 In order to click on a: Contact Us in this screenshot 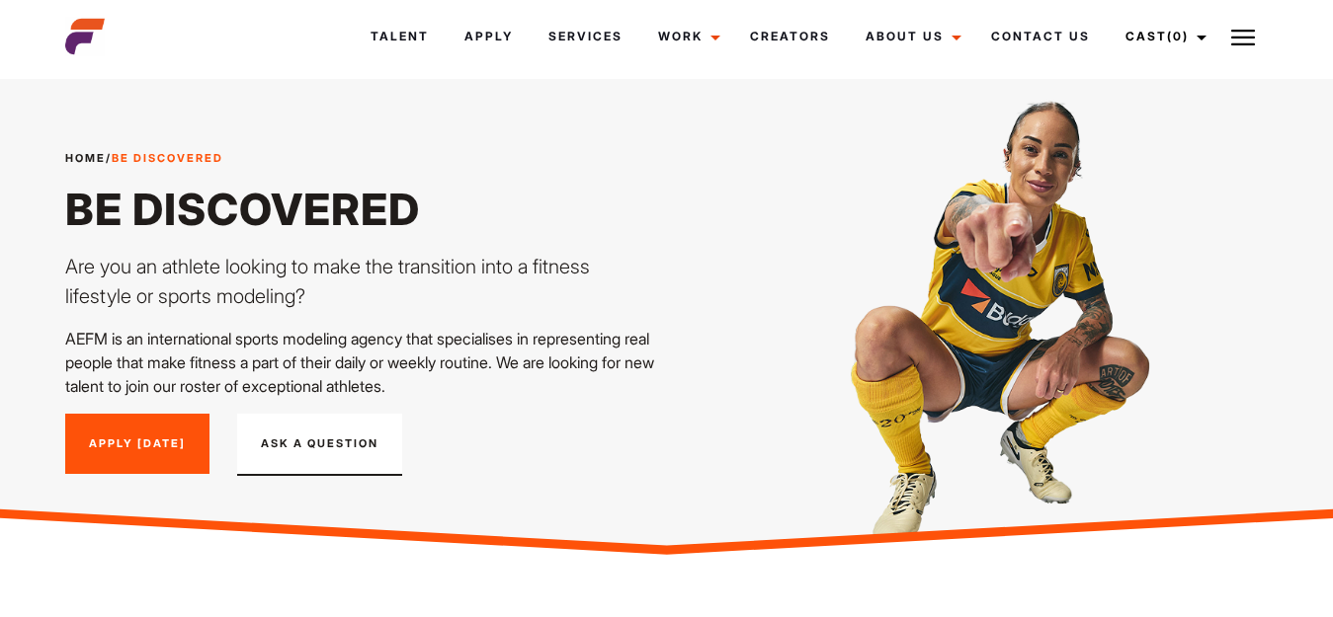, I will do `click(1040, 37)`.